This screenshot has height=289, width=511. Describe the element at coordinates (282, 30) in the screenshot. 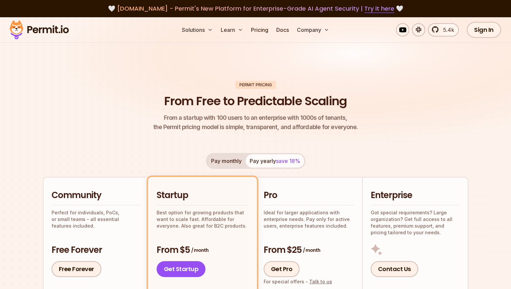

I see `a: Docs` at that location.